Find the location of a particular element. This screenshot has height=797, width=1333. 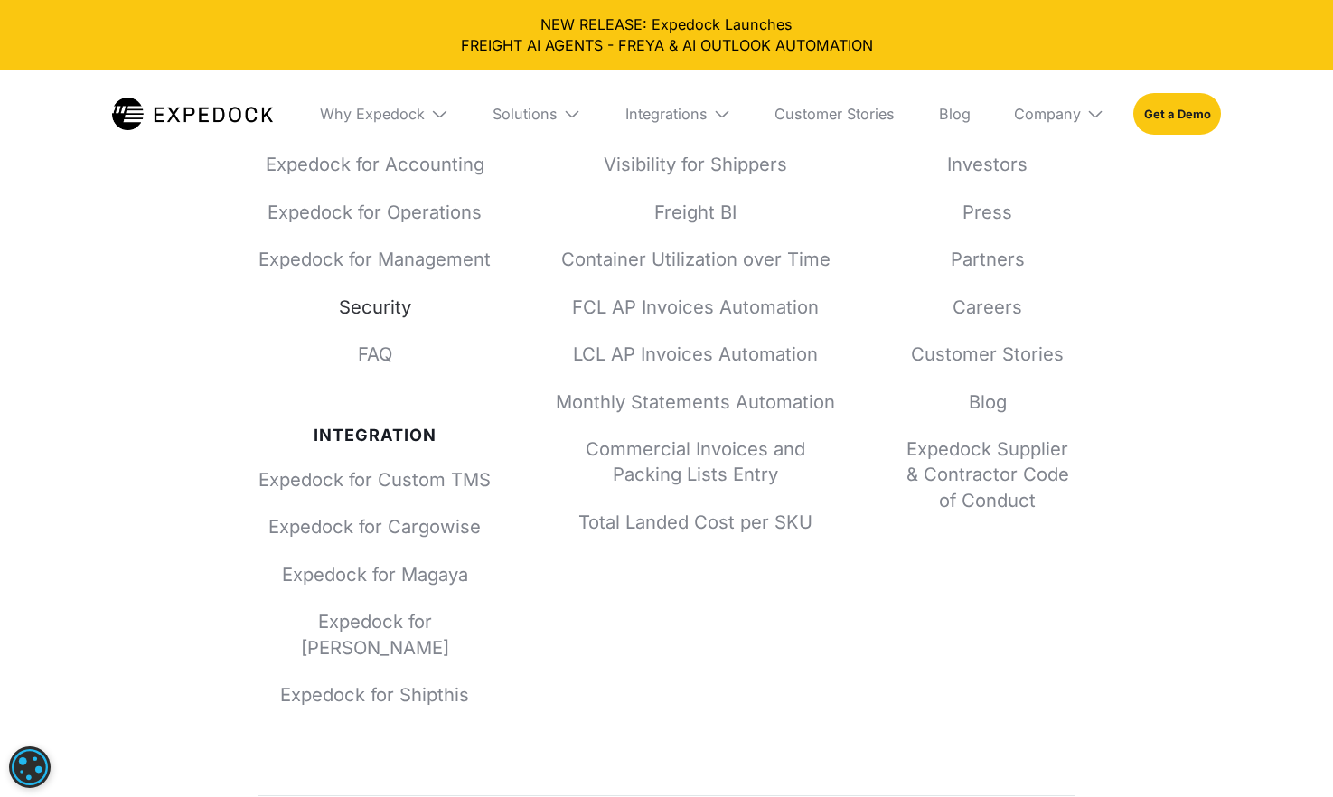

a: Press is located at coordinates (988, 212).